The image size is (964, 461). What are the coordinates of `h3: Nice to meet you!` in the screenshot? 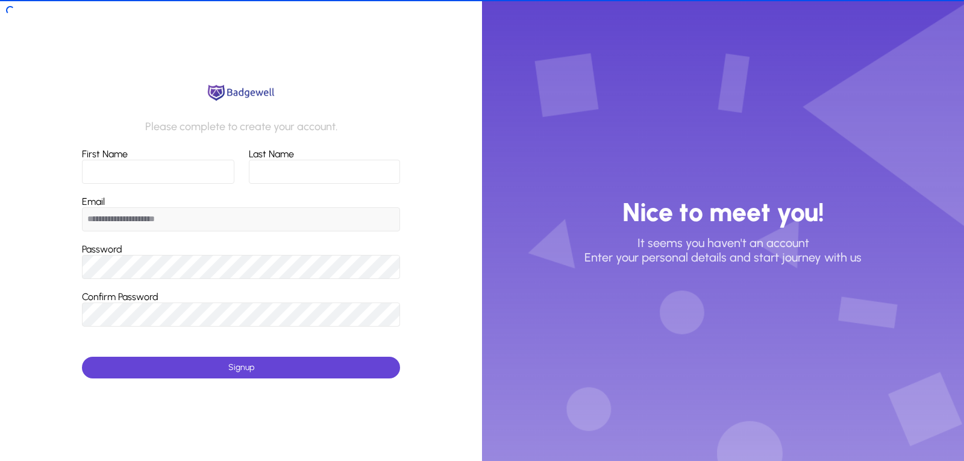 It's located at (723, 212).